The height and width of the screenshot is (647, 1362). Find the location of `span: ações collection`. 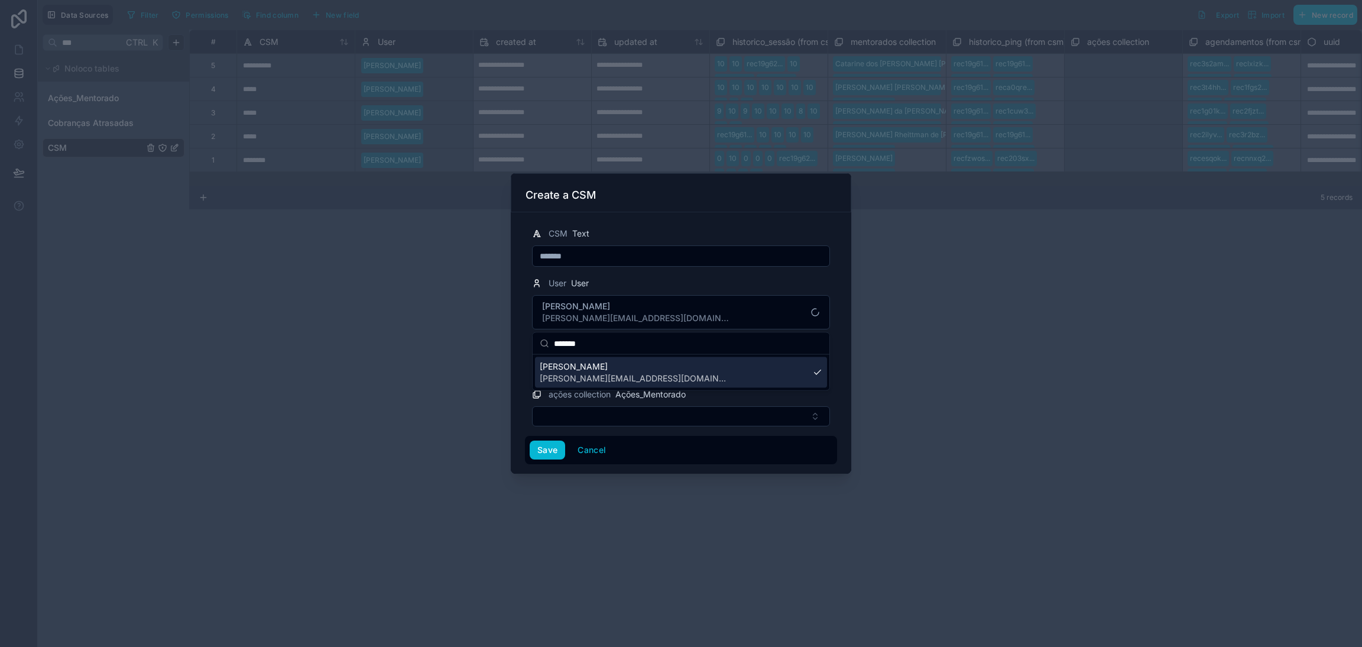

span: ações collection is located at coordinates (579, 394).